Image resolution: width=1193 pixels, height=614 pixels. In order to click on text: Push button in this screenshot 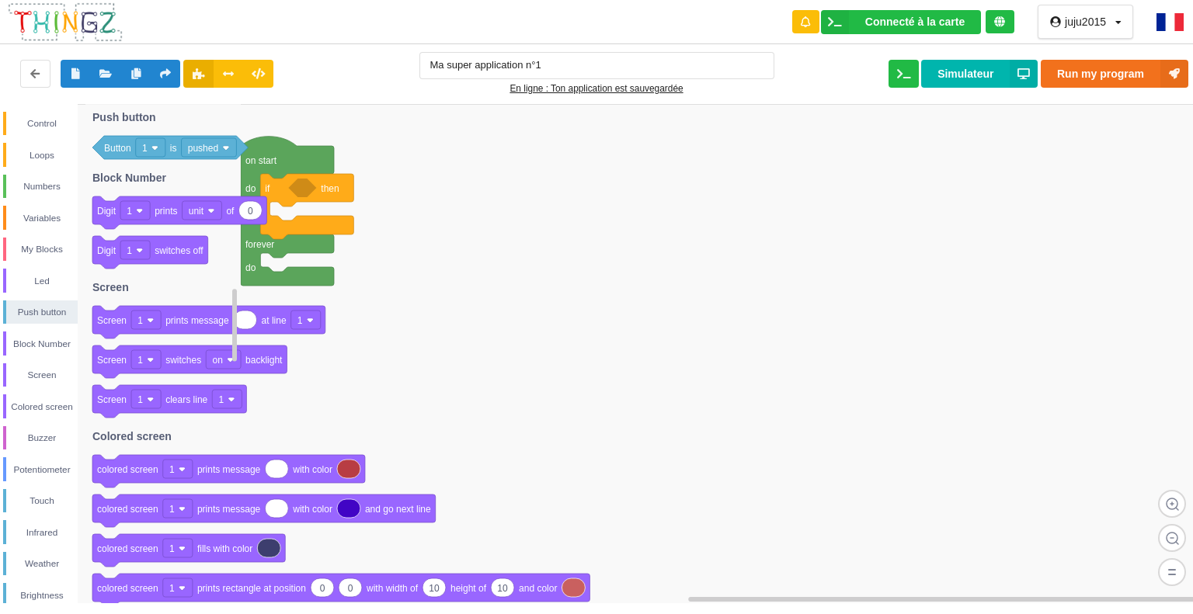, I will do `click(124, 117)`.